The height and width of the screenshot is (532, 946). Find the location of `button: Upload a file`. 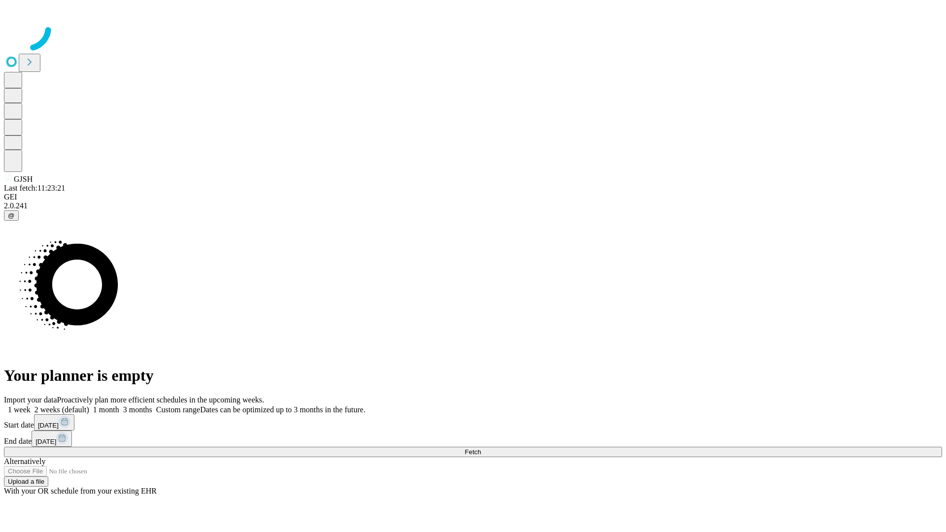

button: Upload a file is located at coordinates (26, 481).